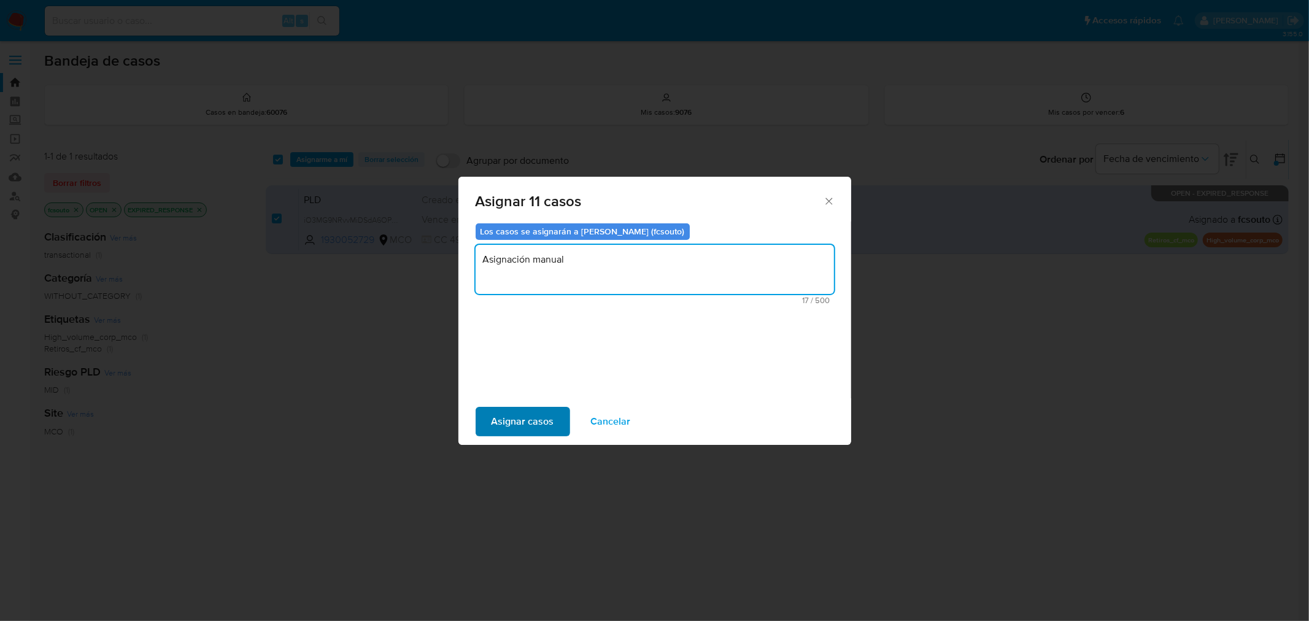 The width and height of the screenshot is (1309, 621). I want to click on span: Cancelar, so click(610, 421).